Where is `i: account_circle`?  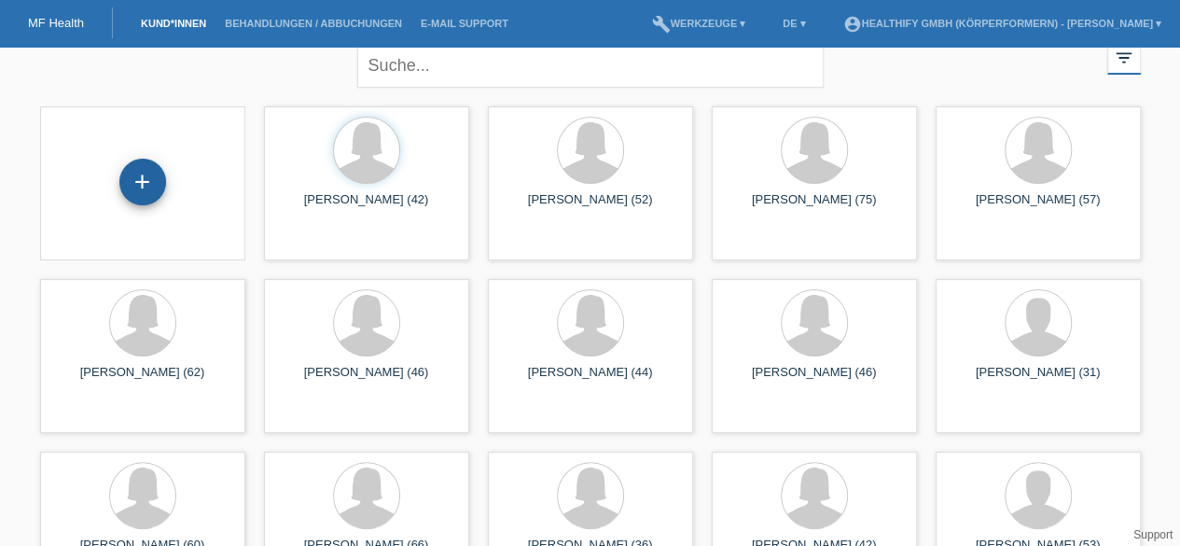 i: account_circle is located at coordinates (852, 24).